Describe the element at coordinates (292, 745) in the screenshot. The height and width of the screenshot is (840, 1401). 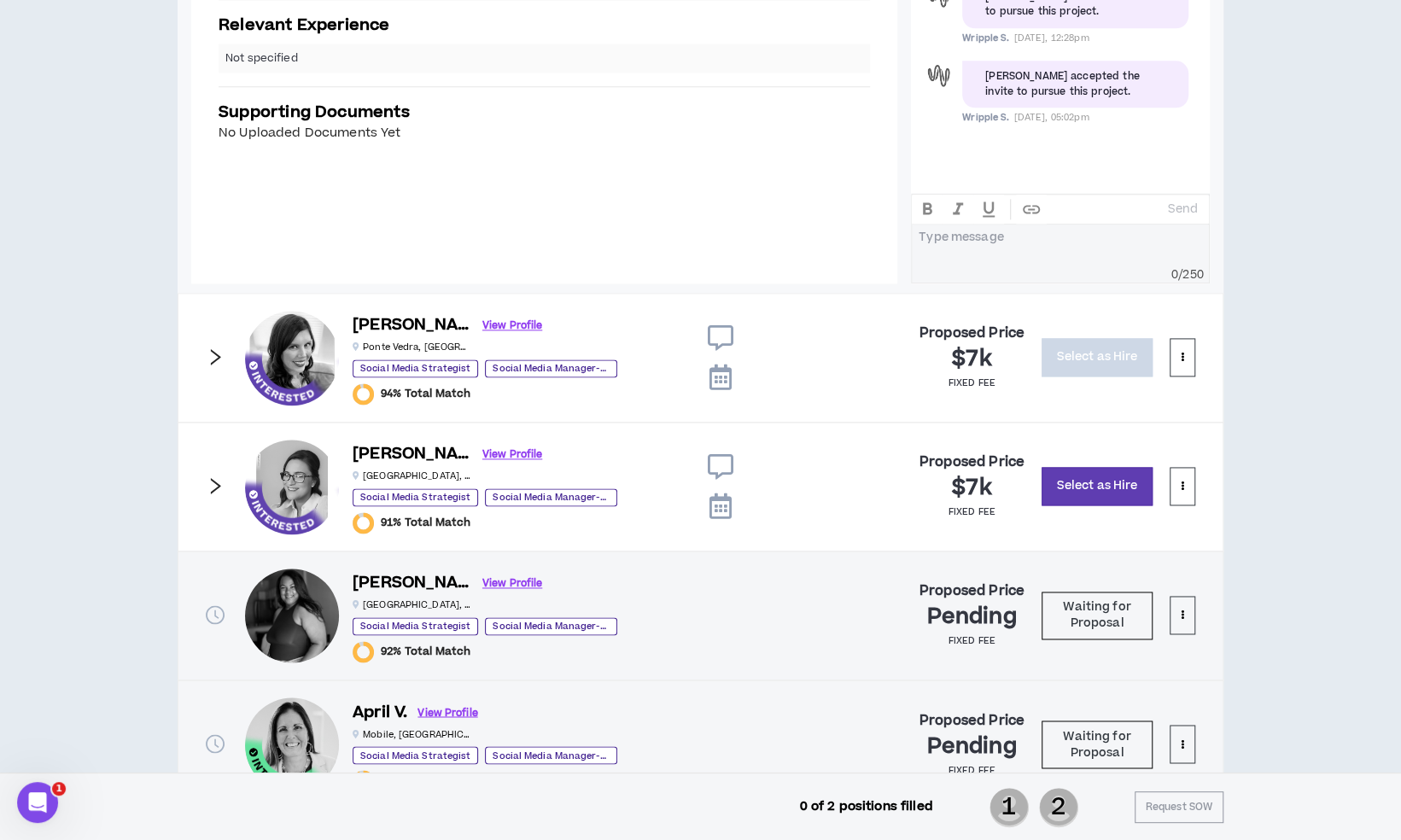
I see `div: April V.` at that location.